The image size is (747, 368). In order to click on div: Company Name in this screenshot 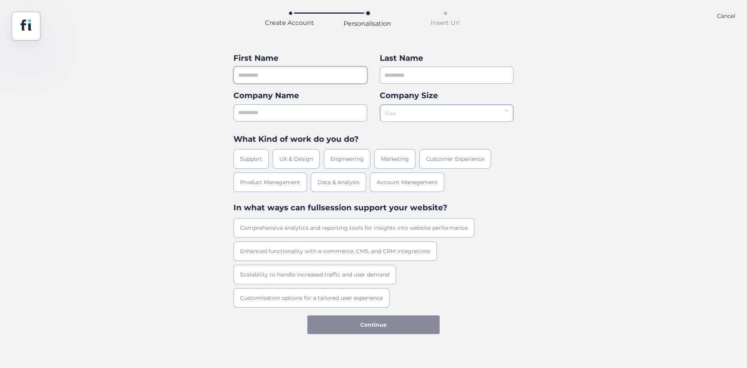, I will do `click(301, 95)`.